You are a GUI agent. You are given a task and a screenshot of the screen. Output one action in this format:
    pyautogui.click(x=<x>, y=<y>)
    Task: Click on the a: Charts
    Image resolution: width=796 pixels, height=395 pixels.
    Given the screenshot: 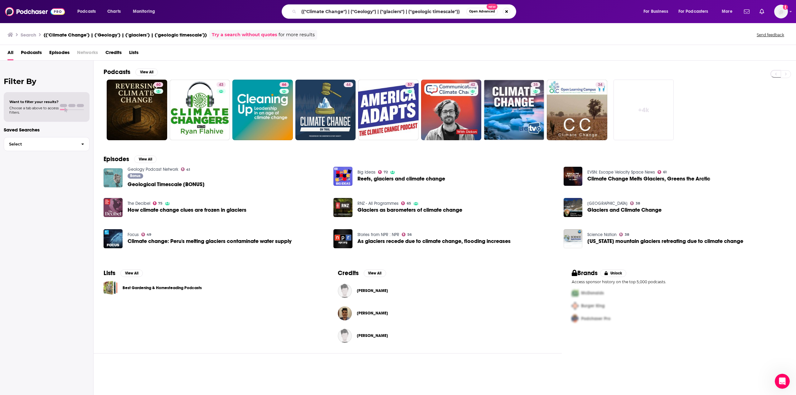 What is the action you would take?
    pyautogui.click(x=114, y=12)
    